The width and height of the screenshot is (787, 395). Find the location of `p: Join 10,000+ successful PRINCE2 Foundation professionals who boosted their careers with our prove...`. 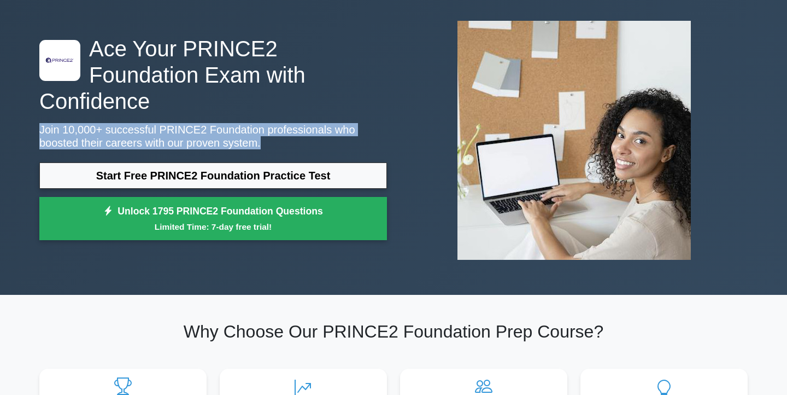

p: Join 10,000+ successful PRINCE2 Foundation professionals who boosted their careers with our prove... is located at coordinates (213, 136).